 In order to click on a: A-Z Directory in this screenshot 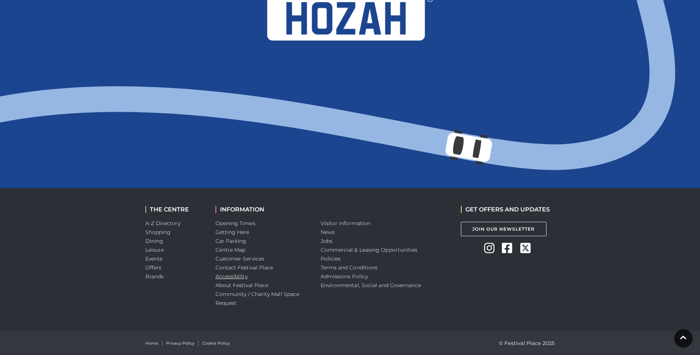, I will do `click(163, 223)`.